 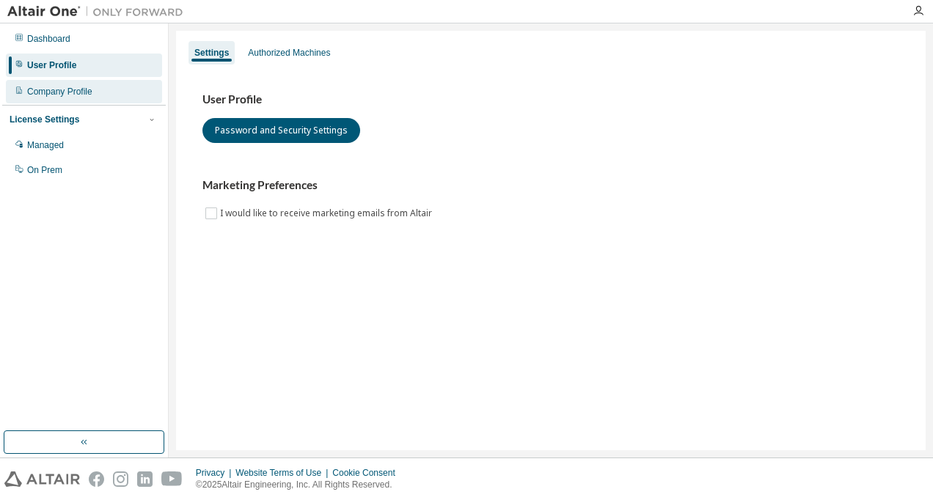 I want to click on label: I would like to receive marketing emails from Altair, so click(x=327, y=213).